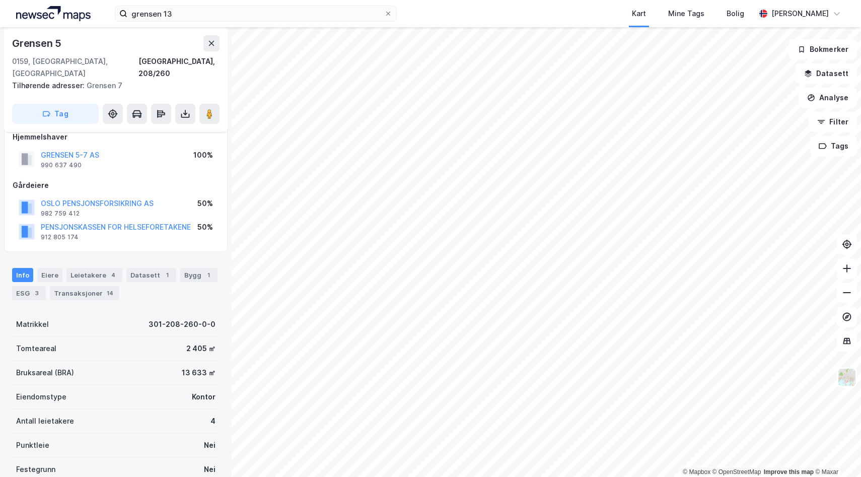  What do you see at coordinates (182, 324) in the screenshot?
I see `div: 301-208-260-0-0` at bounding box center [182, 324].